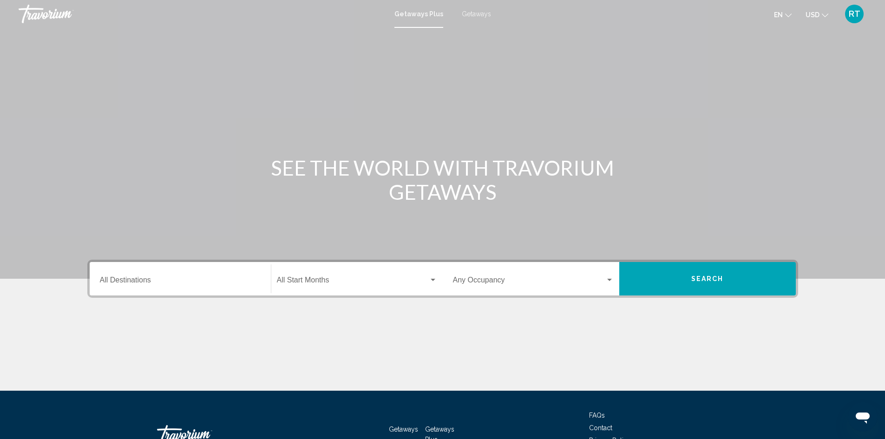 The width and height of the screenshot is (885, 439). Describe the element at coordinates (419, 14) in the screenshot. I see `a: Getaways Plus` at that location.